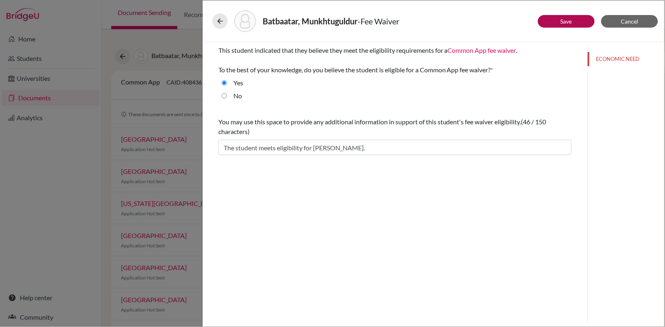 Image resolution: width=665 pixels, height=327 pixels. What do you see at coordinates (368, 60) in the screenshot?
I see `span: This student indicated that they believe they meet the eligibility requirements for a . To the be...` at bounding box center [368, 60].